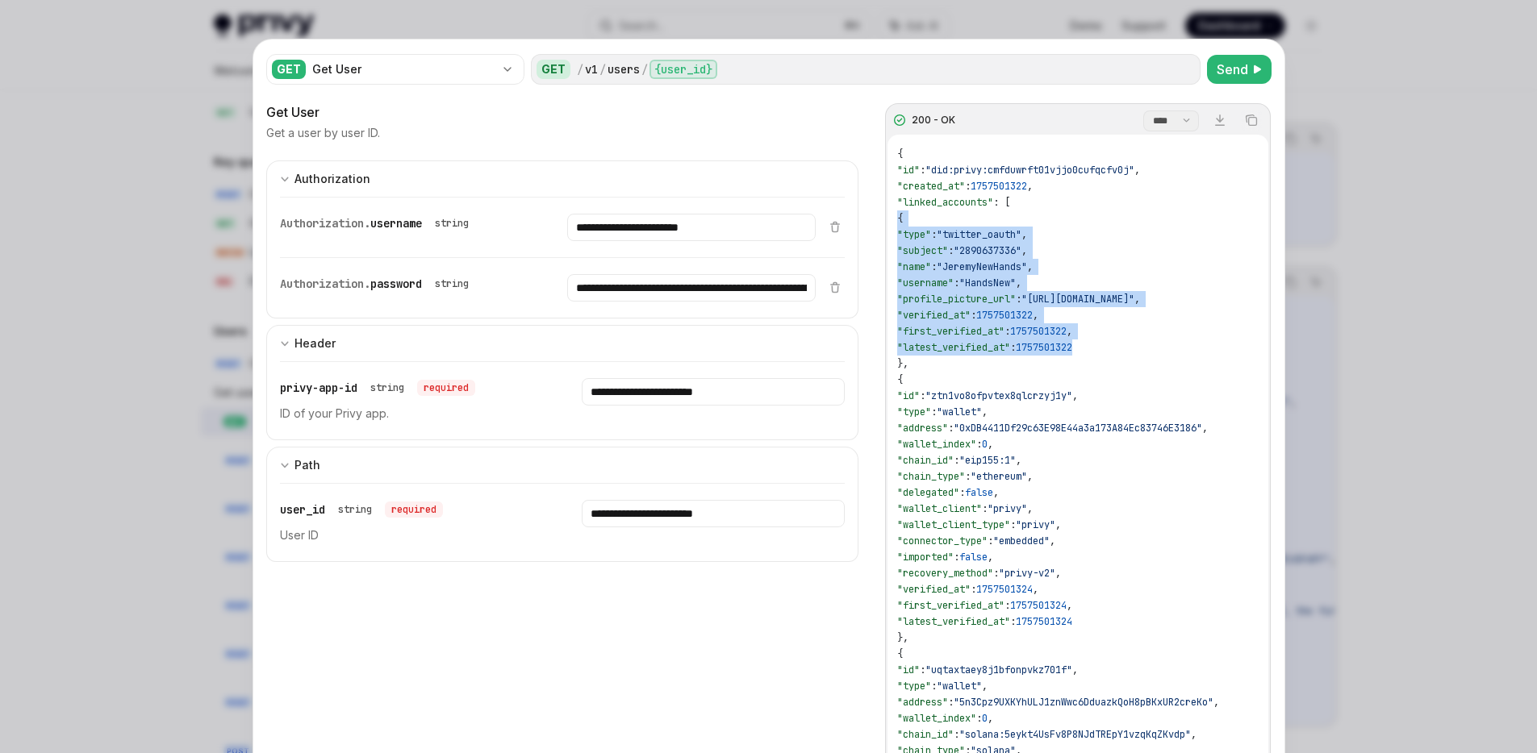  Describe the element at coordinates (953, 622) in the screenshot. I see `span: "latest_verified_at"` at that location.